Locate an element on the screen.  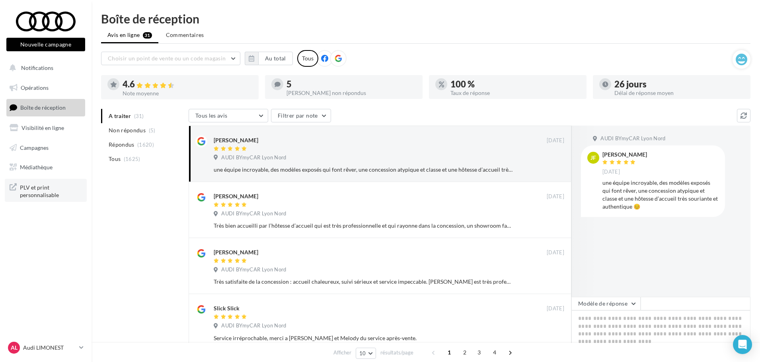
span: JF is located at coordinates (593, 158).